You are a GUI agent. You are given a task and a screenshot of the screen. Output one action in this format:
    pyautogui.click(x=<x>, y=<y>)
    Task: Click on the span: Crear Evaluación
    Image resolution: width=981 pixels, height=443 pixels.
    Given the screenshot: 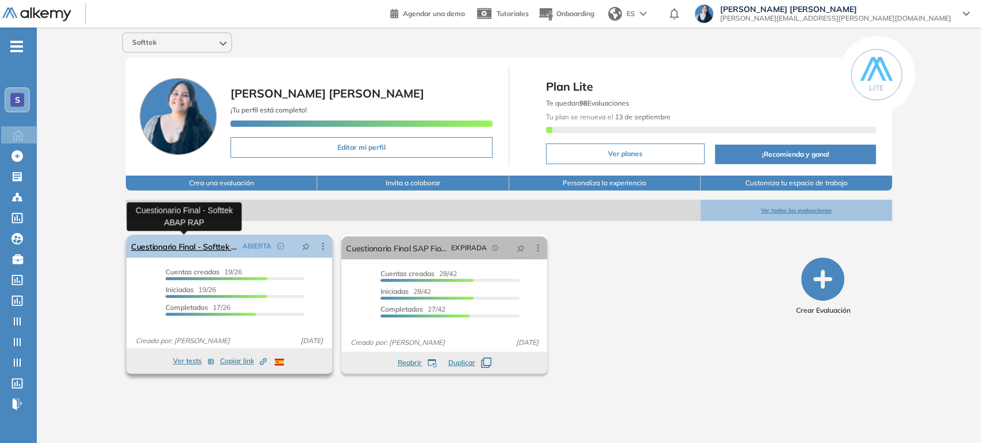 What is the action you would take?
    pyautogui.click(x=822, y=311)
    